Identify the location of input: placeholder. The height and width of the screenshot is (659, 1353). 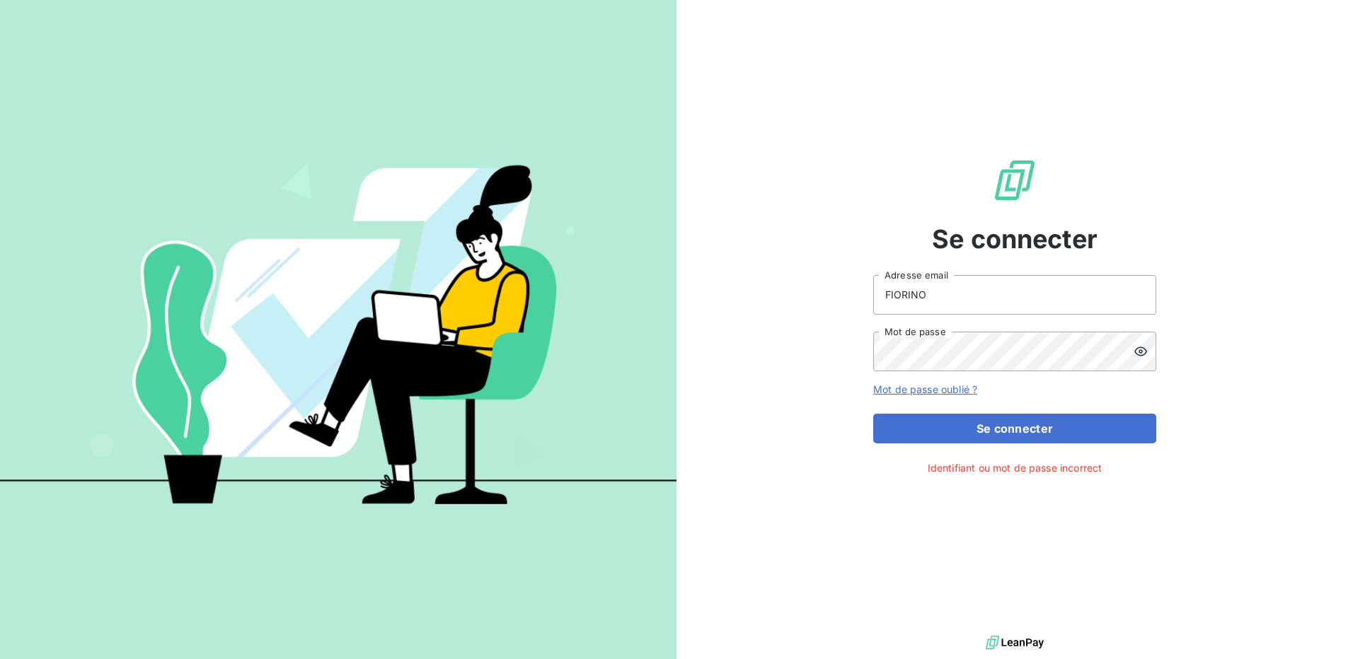
(1015, 295).